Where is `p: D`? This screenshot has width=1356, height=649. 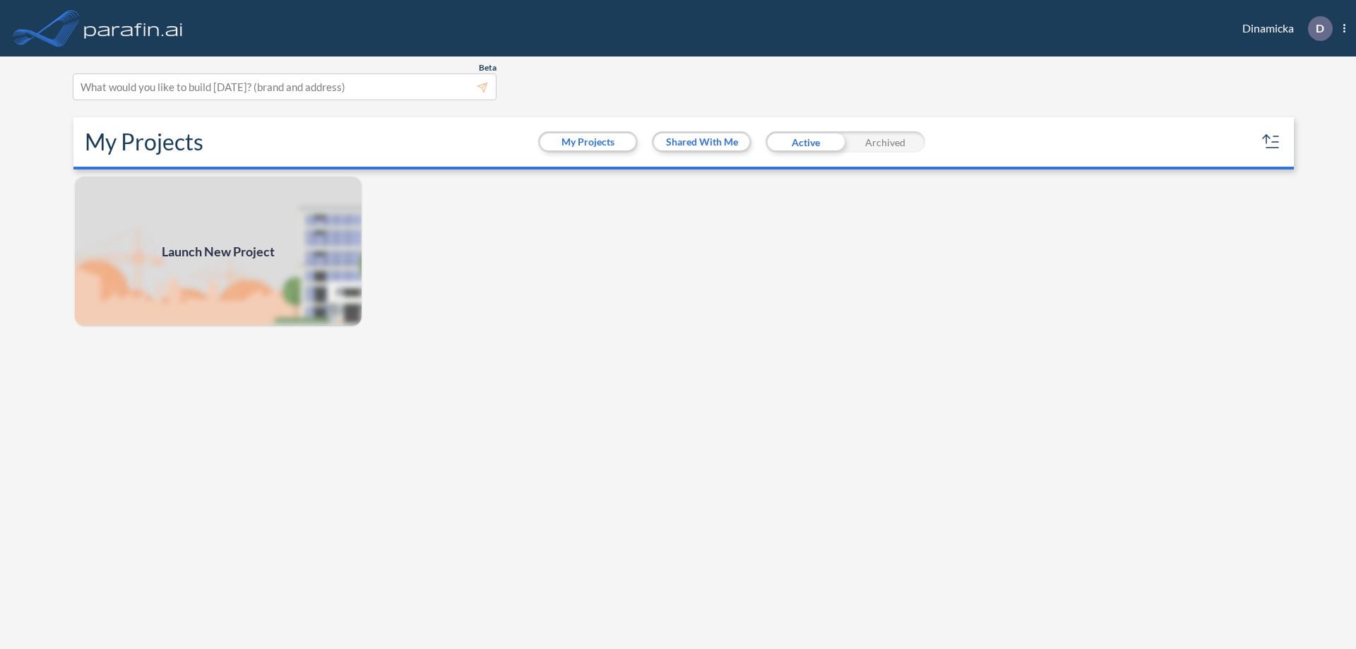
p: D is located at coordinates (1320, 28).